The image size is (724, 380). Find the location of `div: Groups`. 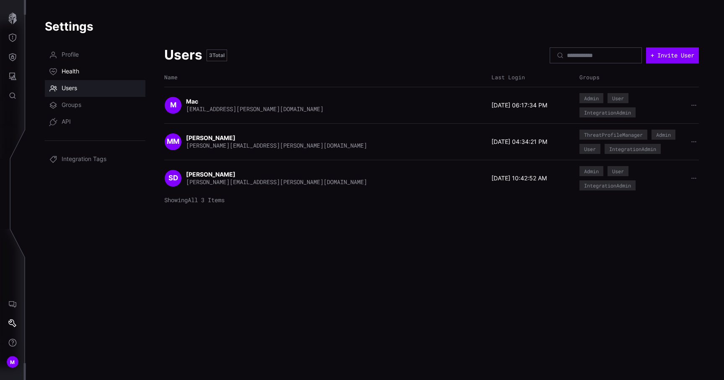

div: Groups is located at coordinates (632, 77).